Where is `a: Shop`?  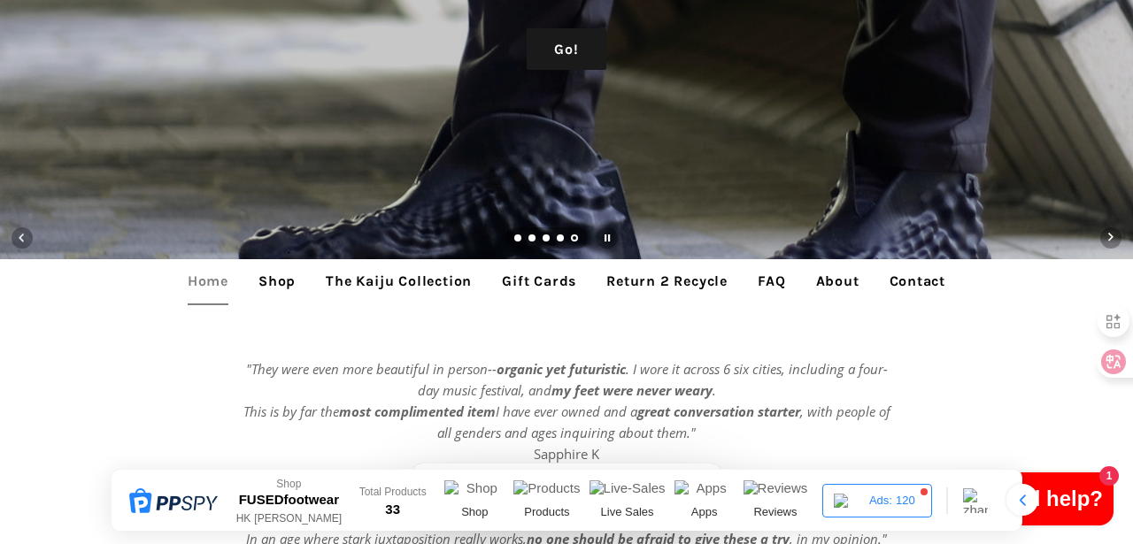
a: Shop is located at coordinates (277, 281).